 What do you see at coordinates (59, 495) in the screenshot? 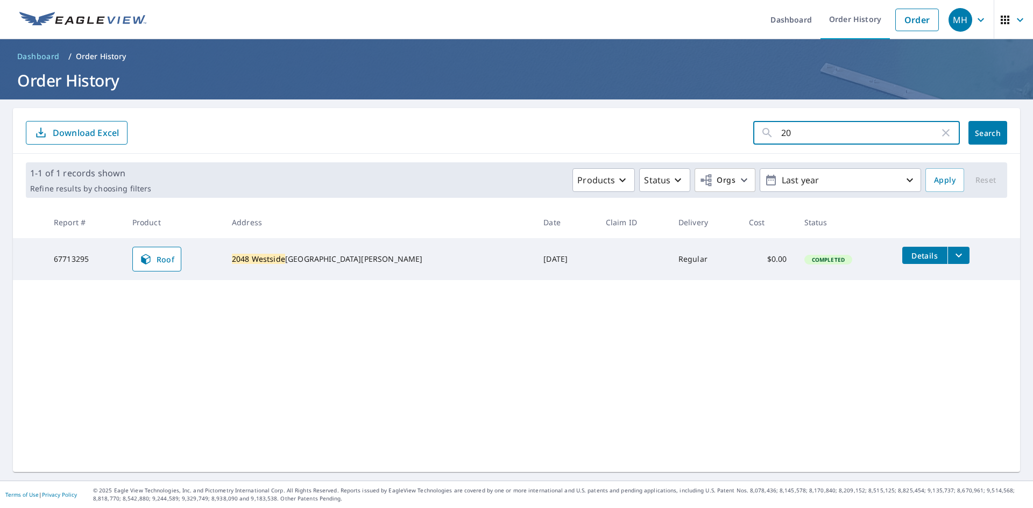
I see `a: Privacy Policy` at bounding box center [59, 495].